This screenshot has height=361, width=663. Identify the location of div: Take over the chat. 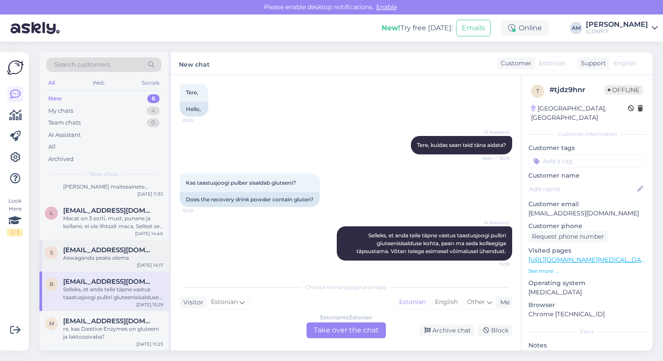
(346, 330).